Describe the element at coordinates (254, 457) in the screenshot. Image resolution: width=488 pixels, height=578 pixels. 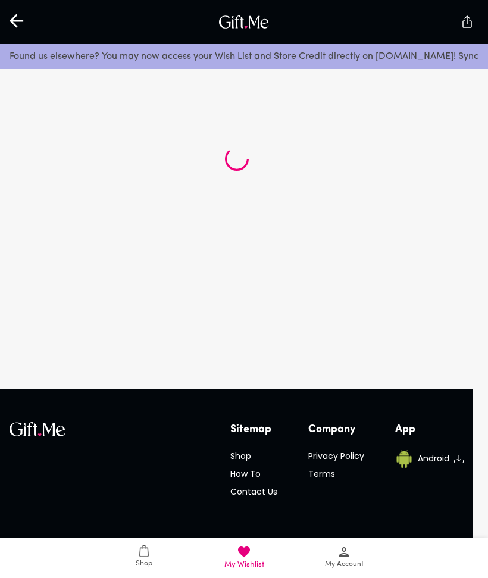
I see `h6: Shop` at that location.